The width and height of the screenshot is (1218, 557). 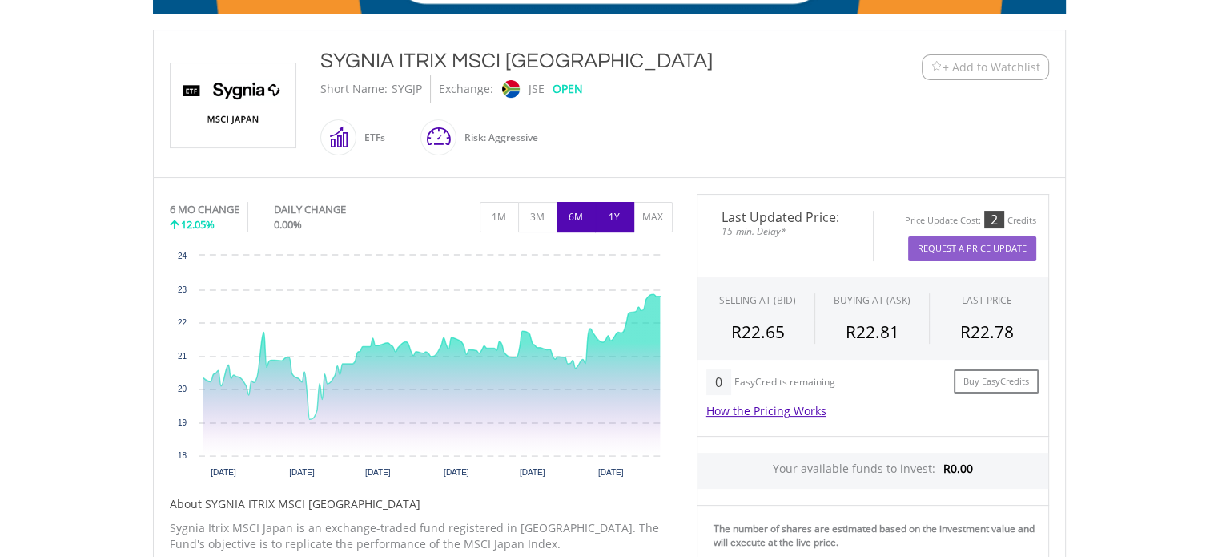 I want to click on span: BUYING AT (ASK), so click(x=872, y=300).